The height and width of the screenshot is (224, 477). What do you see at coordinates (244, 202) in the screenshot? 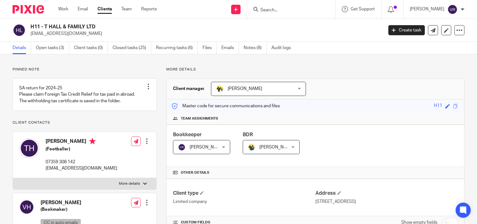
I see `p: Limited company` at bounding box center [244, 202].